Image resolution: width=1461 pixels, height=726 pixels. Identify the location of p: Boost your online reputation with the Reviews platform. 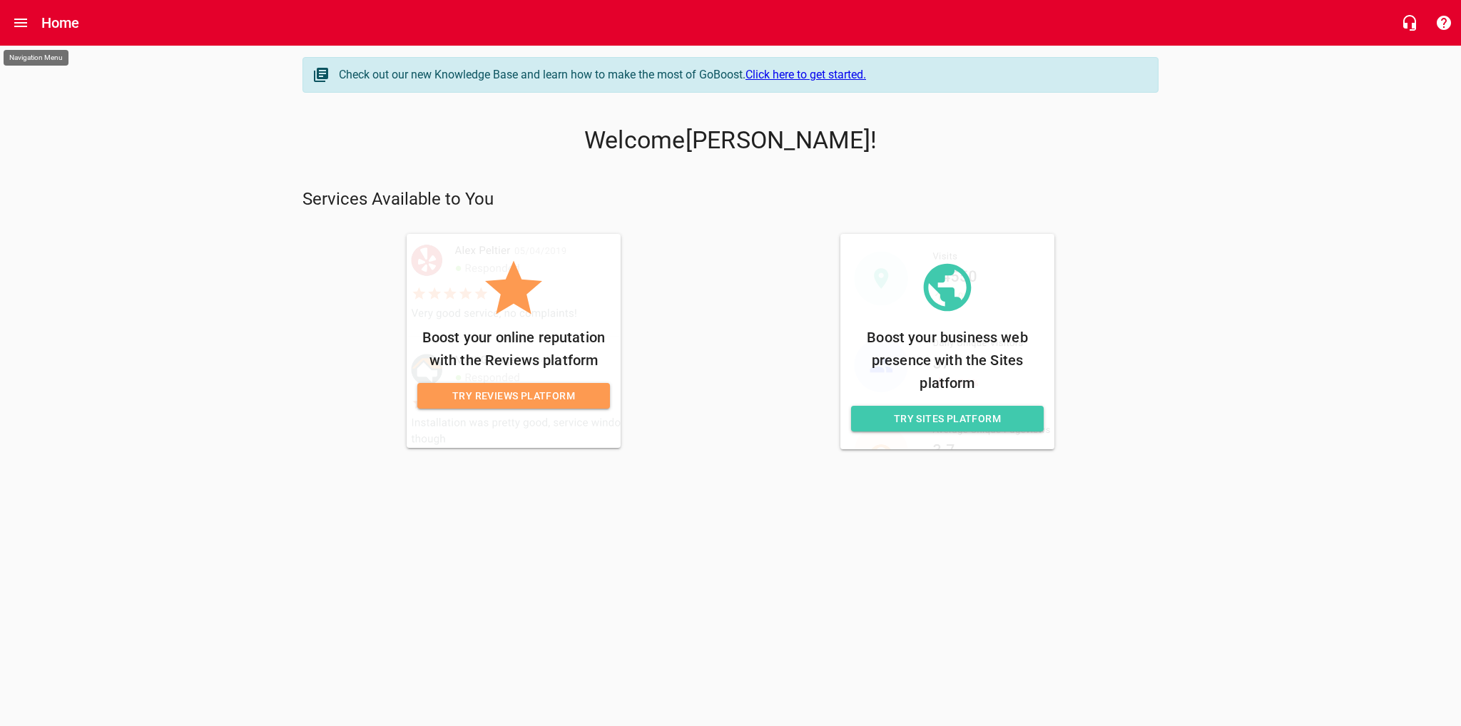
(514, 349).